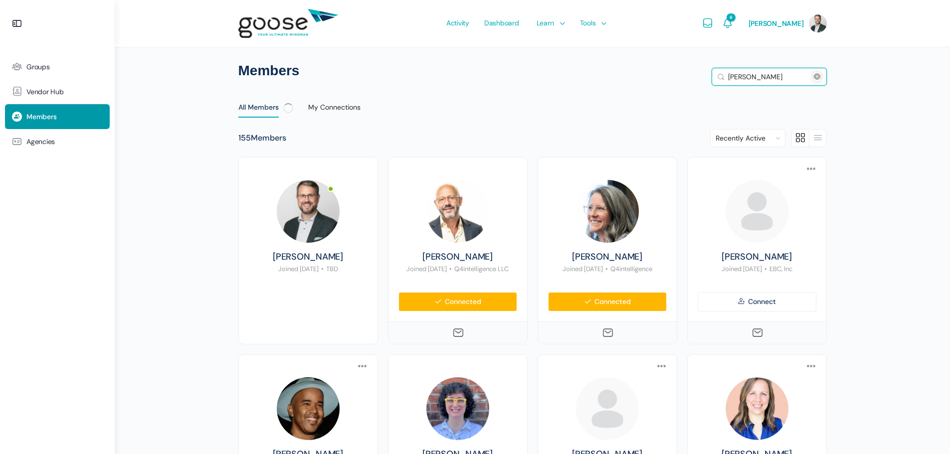  I want to click on span: 155, so click(244, 138).